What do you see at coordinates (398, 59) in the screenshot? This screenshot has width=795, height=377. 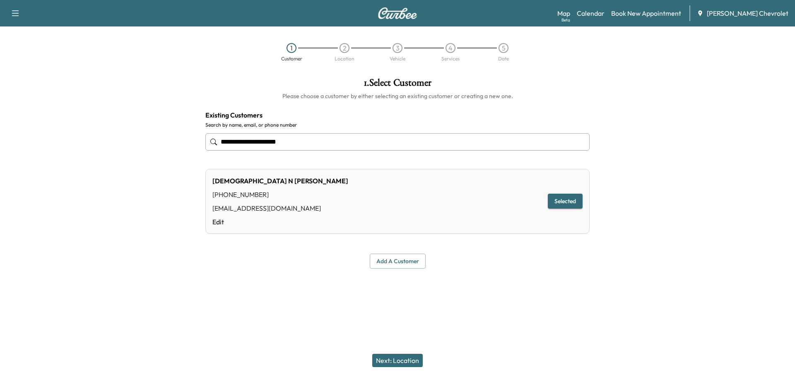 I see `div: Vehicle` at bounding box center [398, 59].